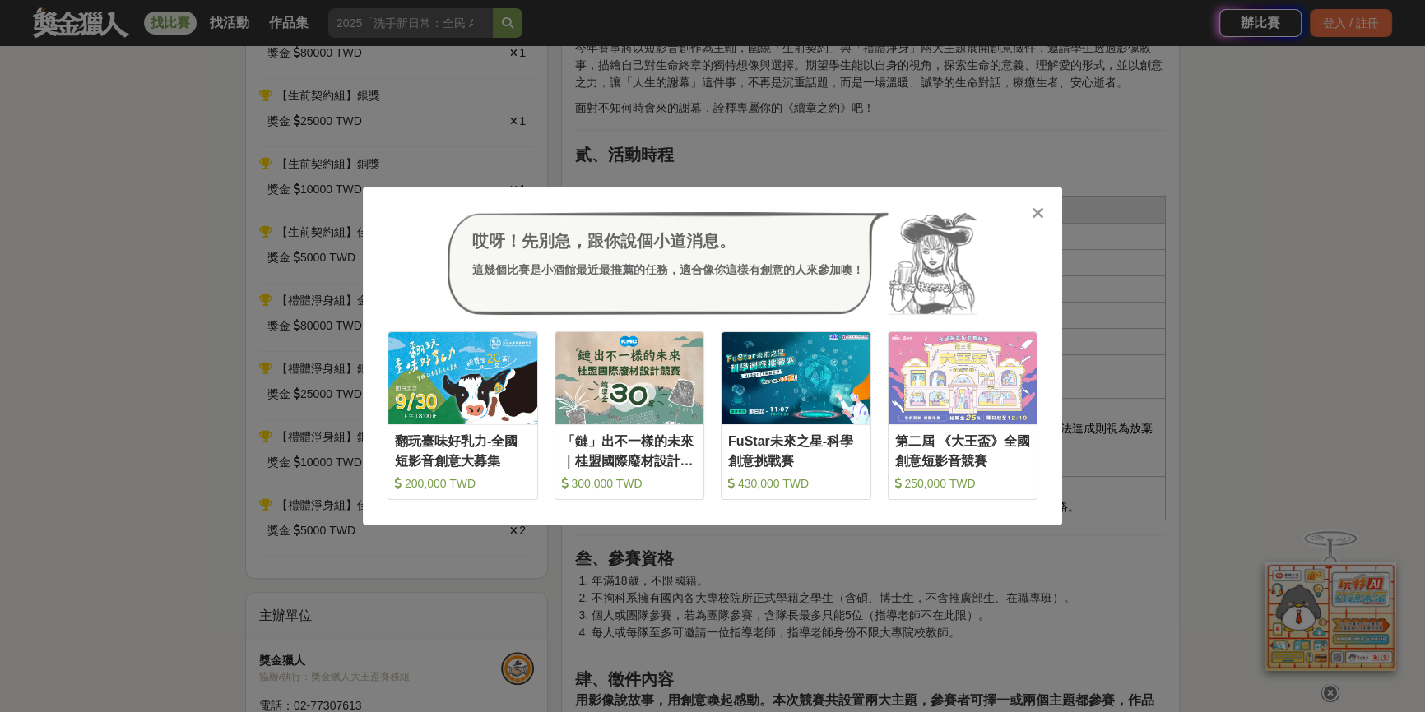 This screenshot has width=1425, height=712. What do you see at coordinates (795, 450) in the screenshot?
I see `div: FuStar未來之星-科學創意挑戰賽` at bounding box center [795, 450].